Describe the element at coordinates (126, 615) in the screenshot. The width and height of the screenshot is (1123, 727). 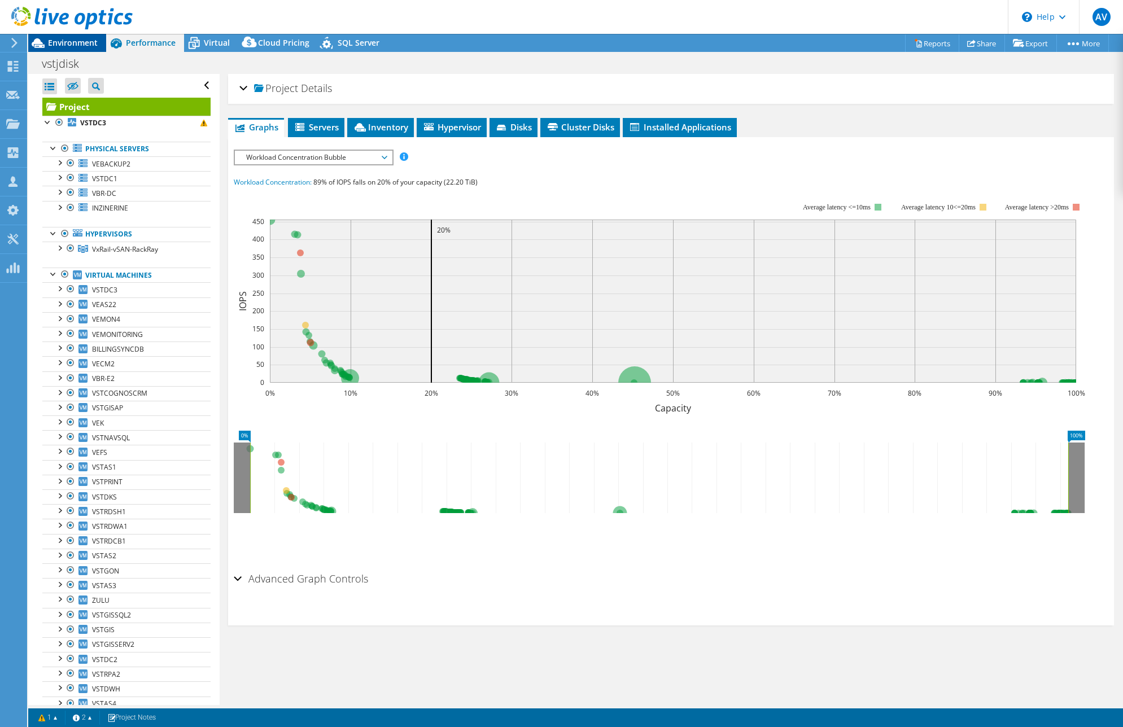
I see `a: VSTGISSQL2` at that location.